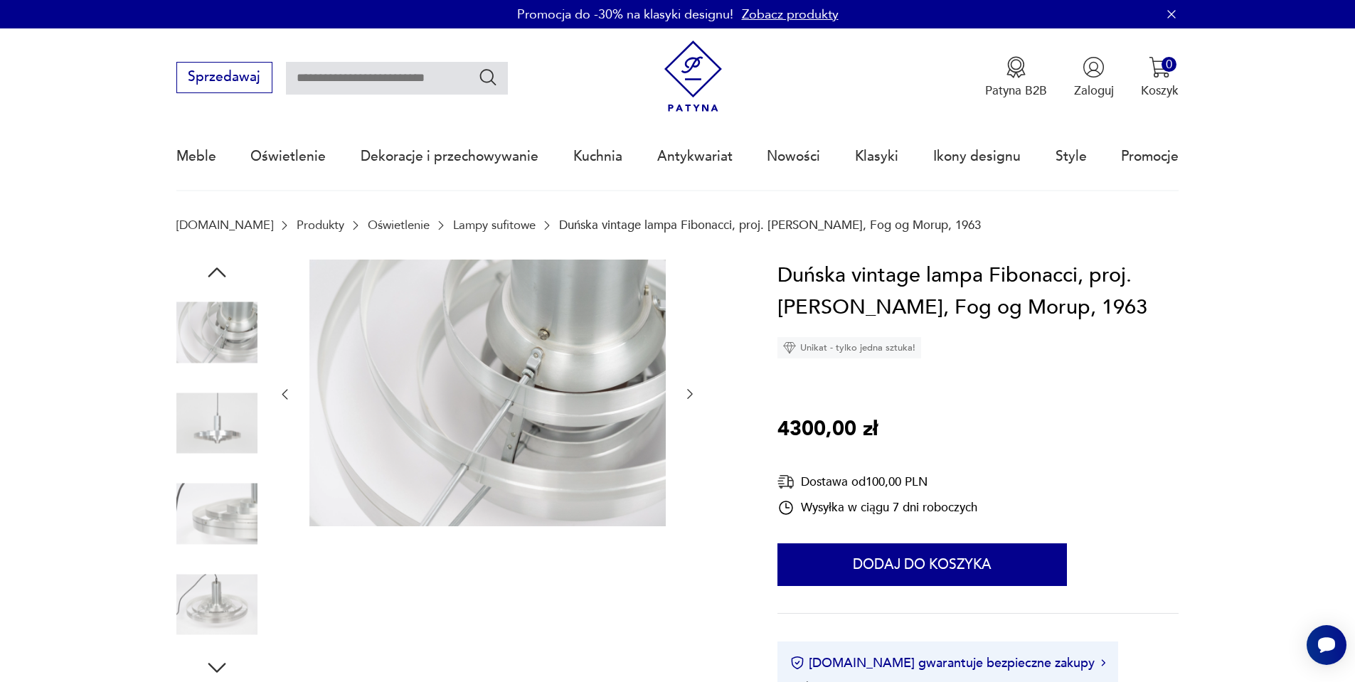  I want to click on a: Kuchnia, so click(598, 156).